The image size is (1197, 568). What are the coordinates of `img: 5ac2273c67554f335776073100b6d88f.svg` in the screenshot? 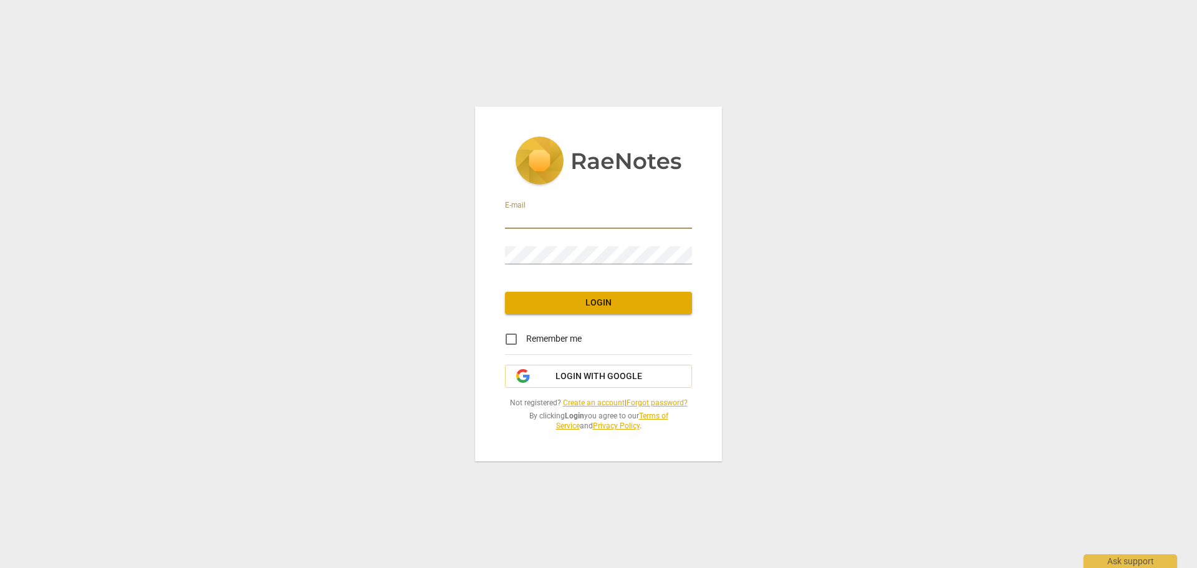 It's located at (599, 162).